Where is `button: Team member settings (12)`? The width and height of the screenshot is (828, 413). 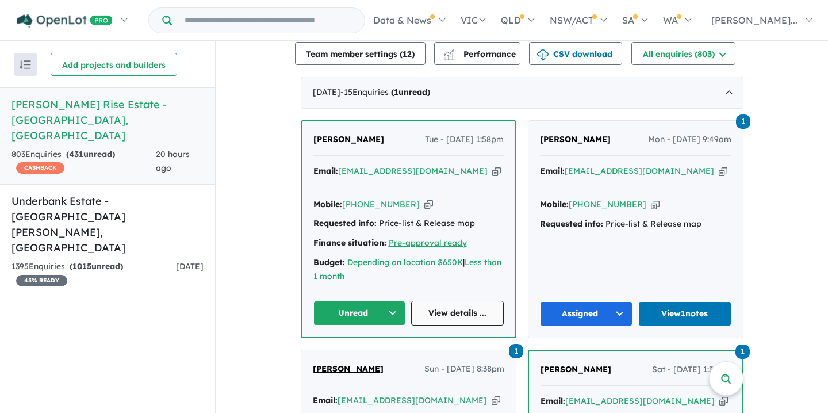
button: Team member settings (12) is located at coordinates (360, 53).